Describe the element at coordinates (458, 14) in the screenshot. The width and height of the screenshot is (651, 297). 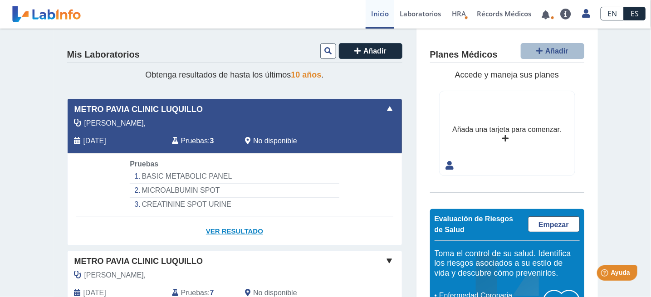
I see `span: HRA` at that location.